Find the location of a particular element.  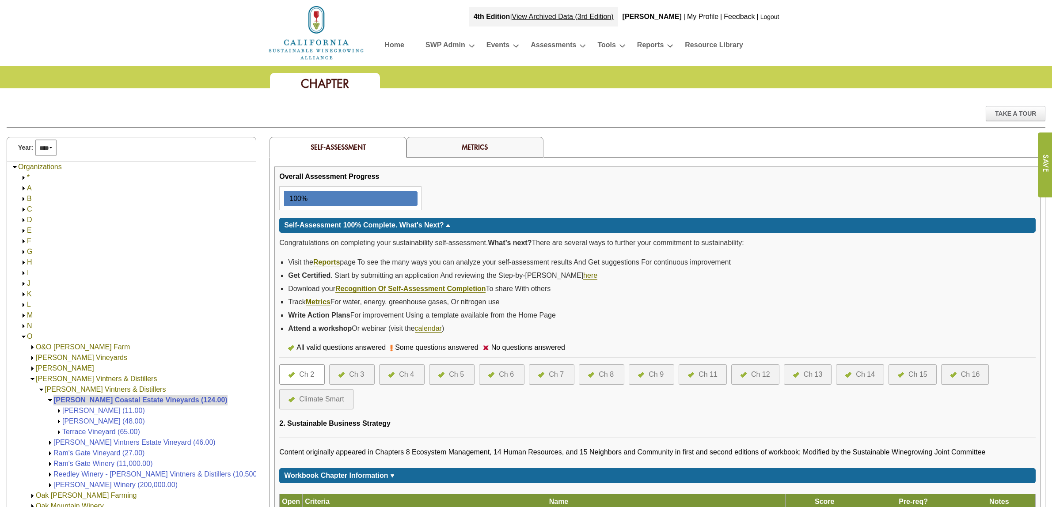

div: Ch 14 is located at coordinates (865, 375).